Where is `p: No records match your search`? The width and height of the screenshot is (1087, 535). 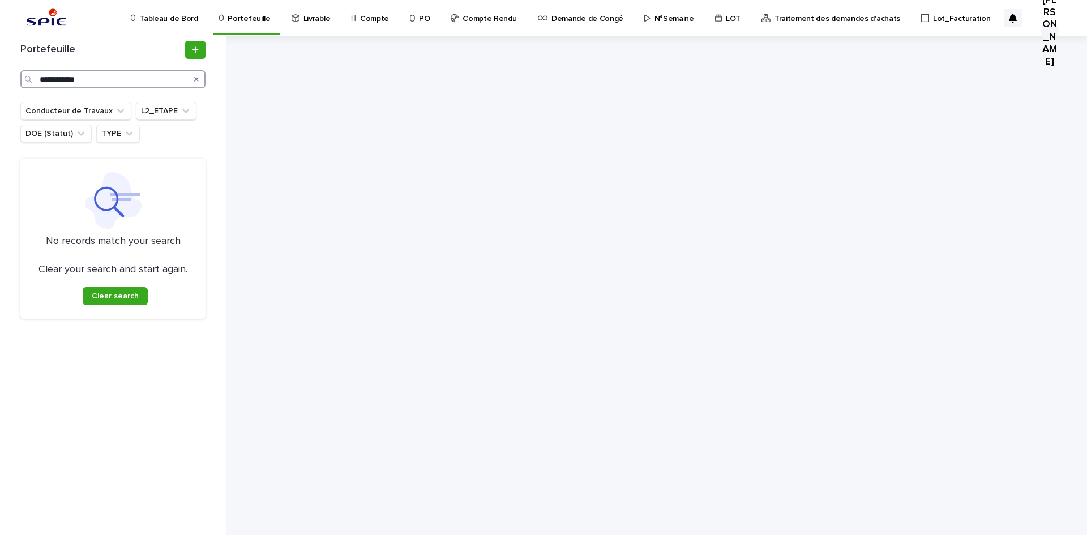 p: No records match your search is located at coordinates (113, 242).